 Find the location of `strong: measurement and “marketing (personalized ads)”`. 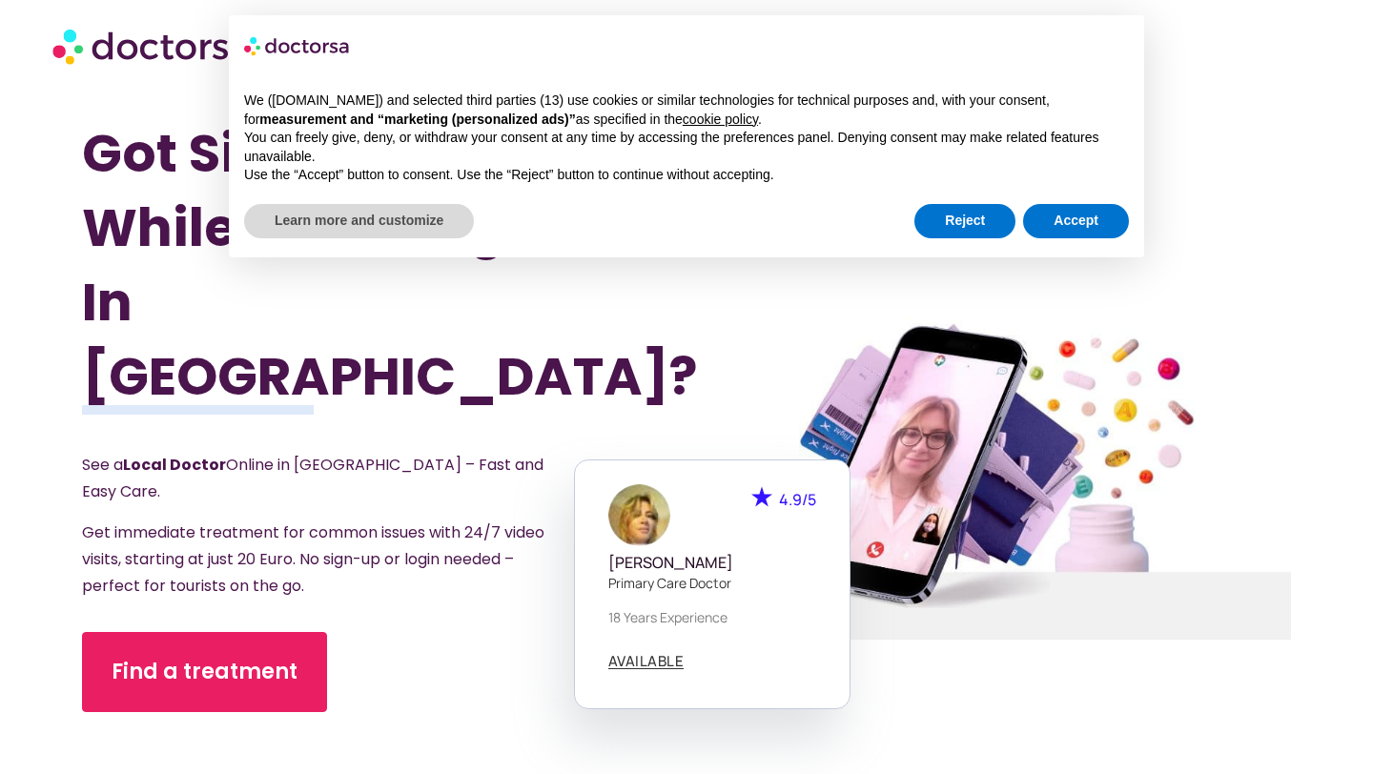

strong: measurement and “marketing (personalized ads)” is located at coordinates (417, 119).